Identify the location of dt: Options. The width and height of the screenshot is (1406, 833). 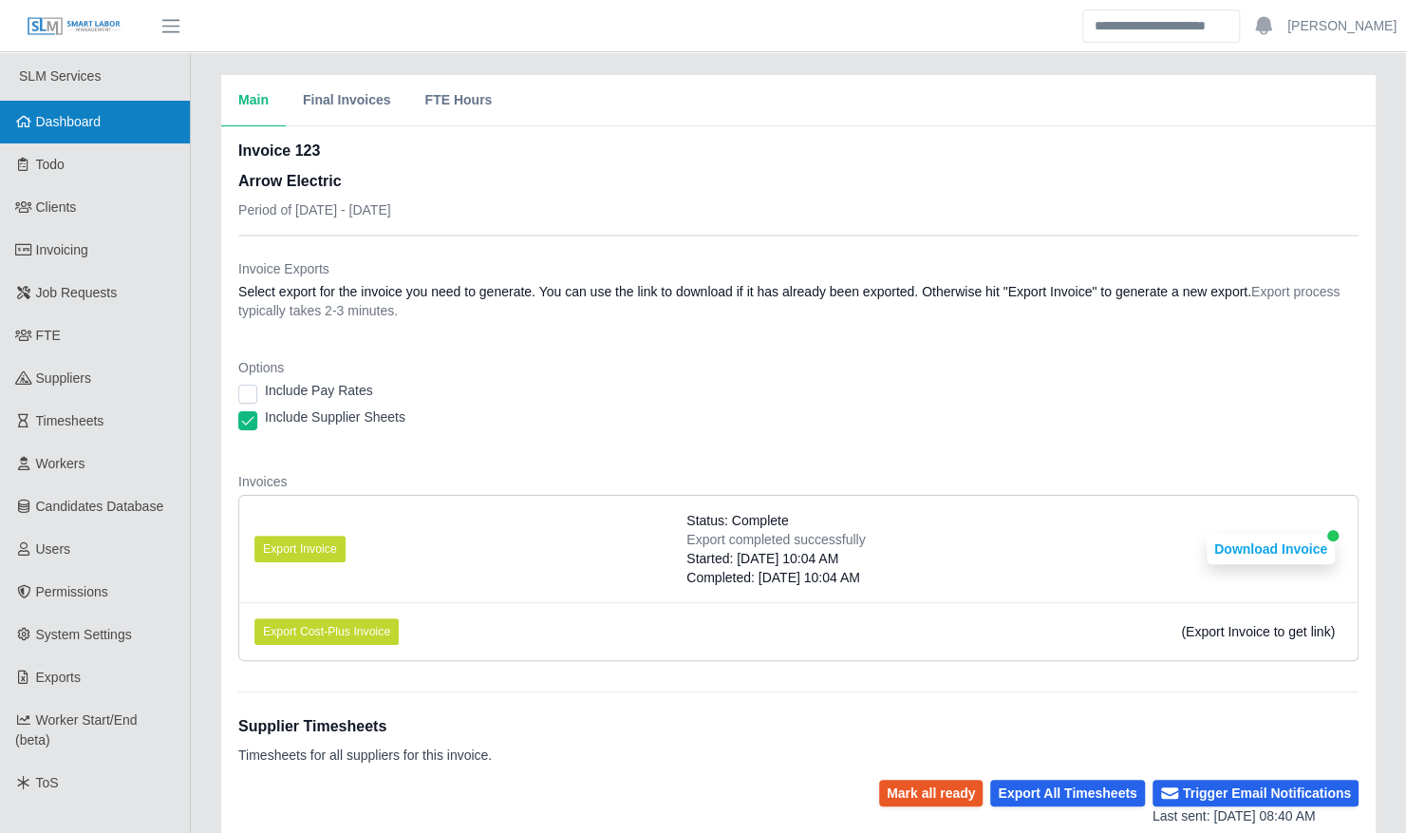
(799, 367).